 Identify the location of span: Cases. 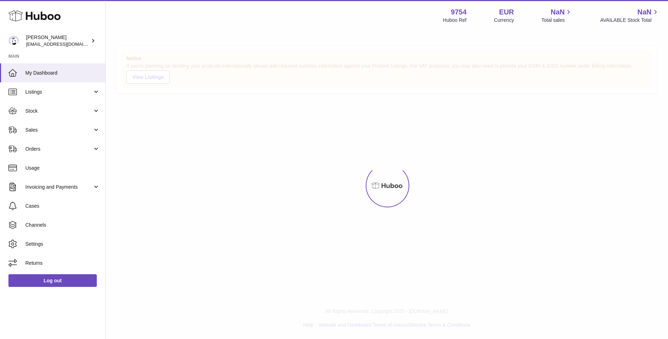
(63, 206).